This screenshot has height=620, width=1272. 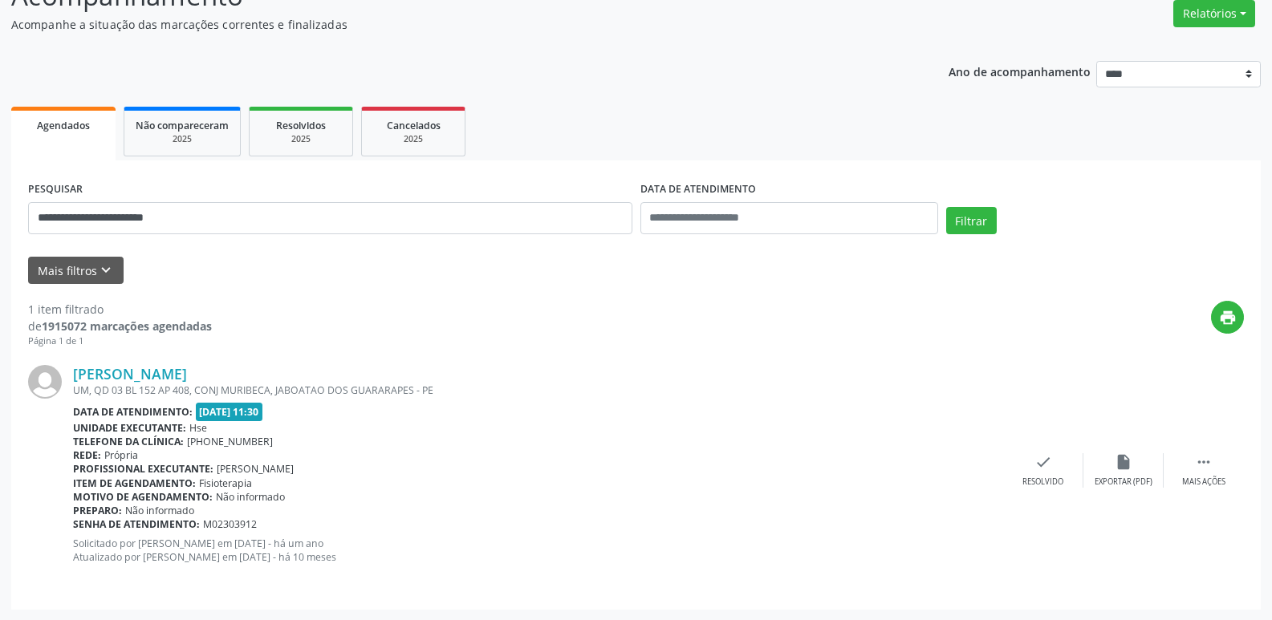 What do you see at coordinates (143, 469) in the screenshot?
I see `b: Profissional executante:` at bounding box center [143, 469].